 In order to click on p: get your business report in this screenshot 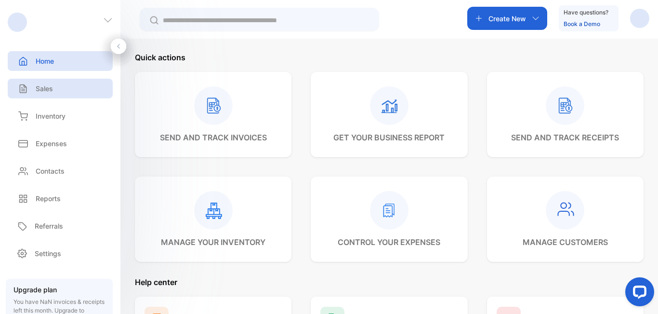, I will do `click(389, 137)`.